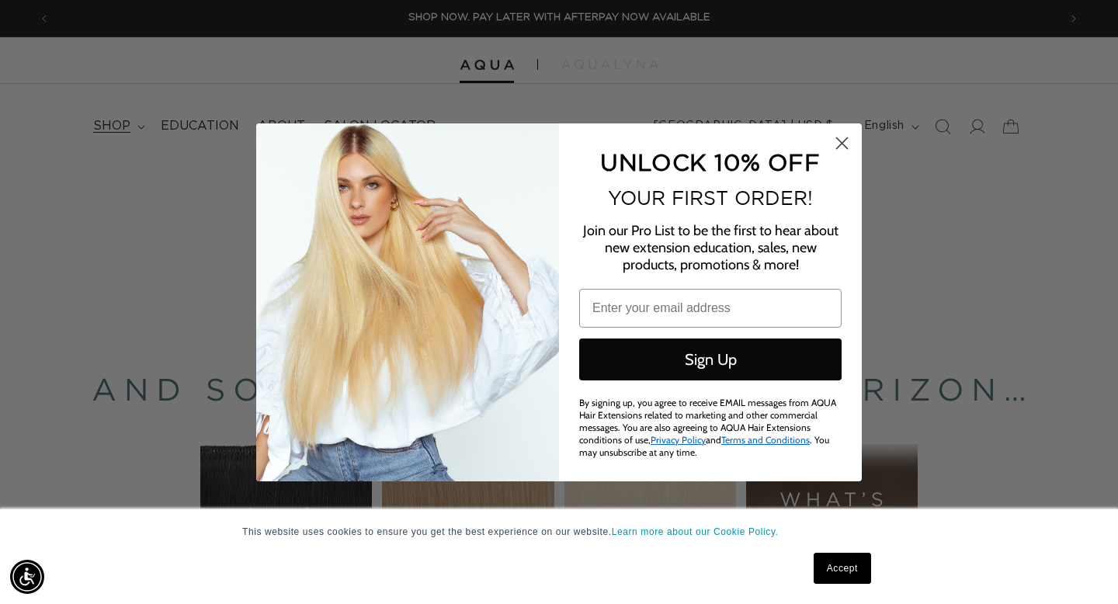  I want to click on img: daab8b0d-f573-4e8c-a4d0-05ad8d765127.png, so click(408, 302).